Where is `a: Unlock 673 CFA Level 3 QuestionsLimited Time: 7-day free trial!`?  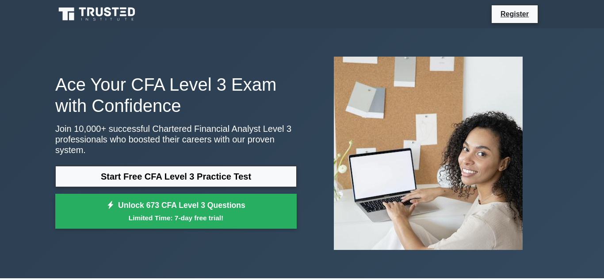 a: Unlock 673 CFA Level 3 QuestionsLimited Time: 7-day free trial! is located at coordinates (176, 211).